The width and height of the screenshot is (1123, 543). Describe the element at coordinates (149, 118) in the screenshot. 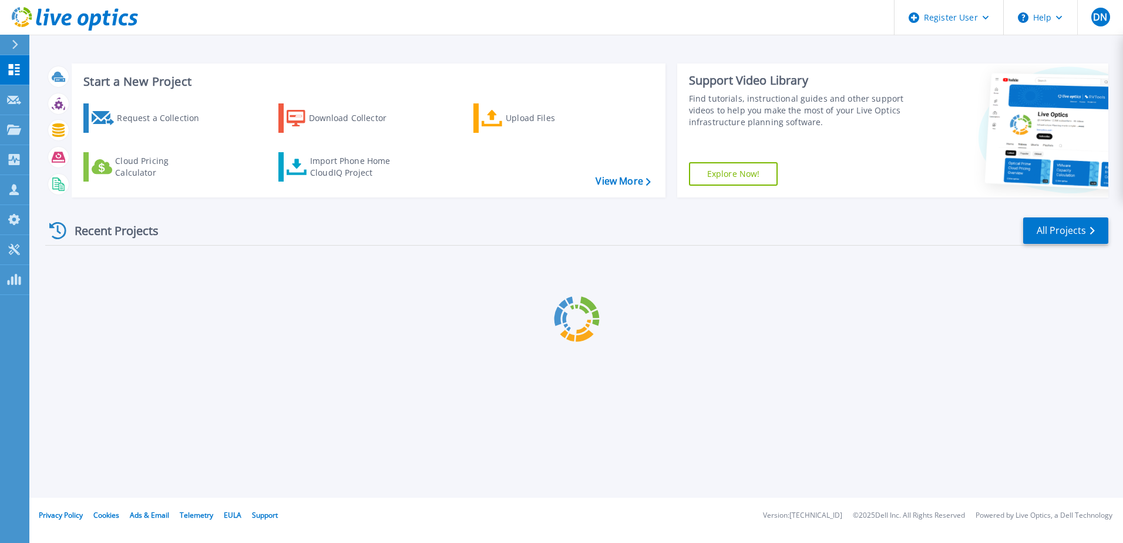

I see `a: Request a Collection` at that location.